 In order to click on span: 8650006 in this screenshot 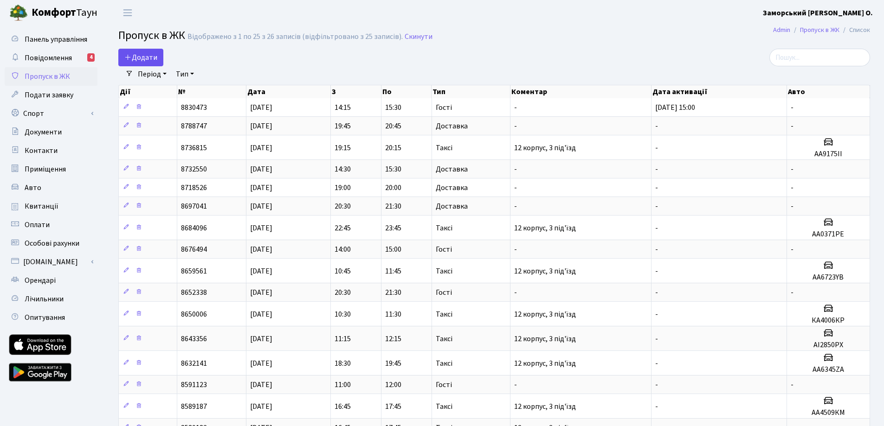, I will do `click(194, 315)`.